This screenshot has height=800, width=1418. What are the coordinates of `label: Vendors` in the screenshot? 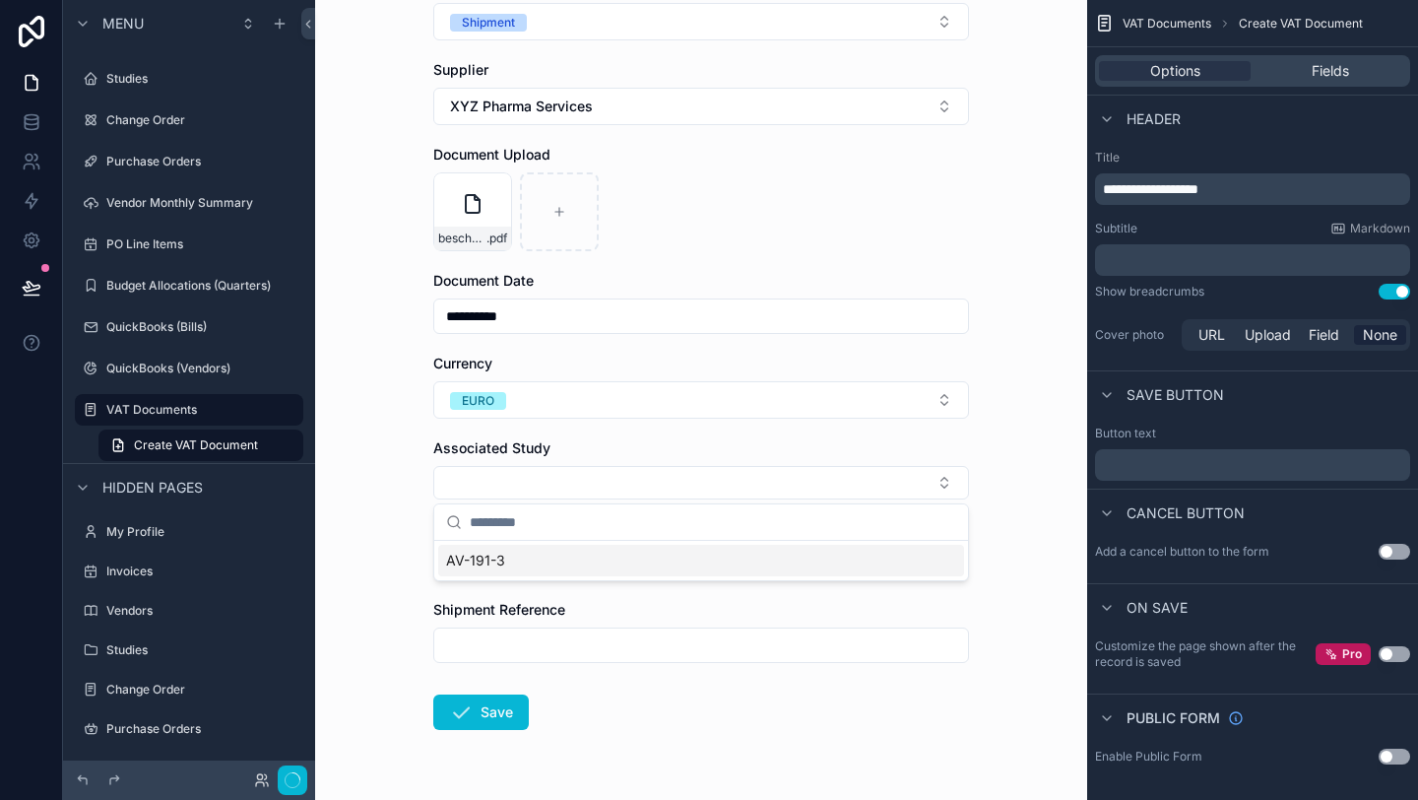 It's located at (203, 611).